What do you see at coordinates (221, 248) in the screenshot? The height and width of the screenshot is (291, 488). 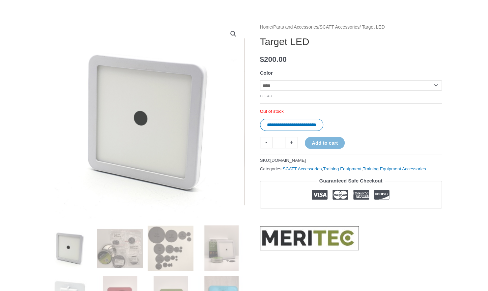 I see `img: Target LED - Image 4` at bounding box center [221, 248].